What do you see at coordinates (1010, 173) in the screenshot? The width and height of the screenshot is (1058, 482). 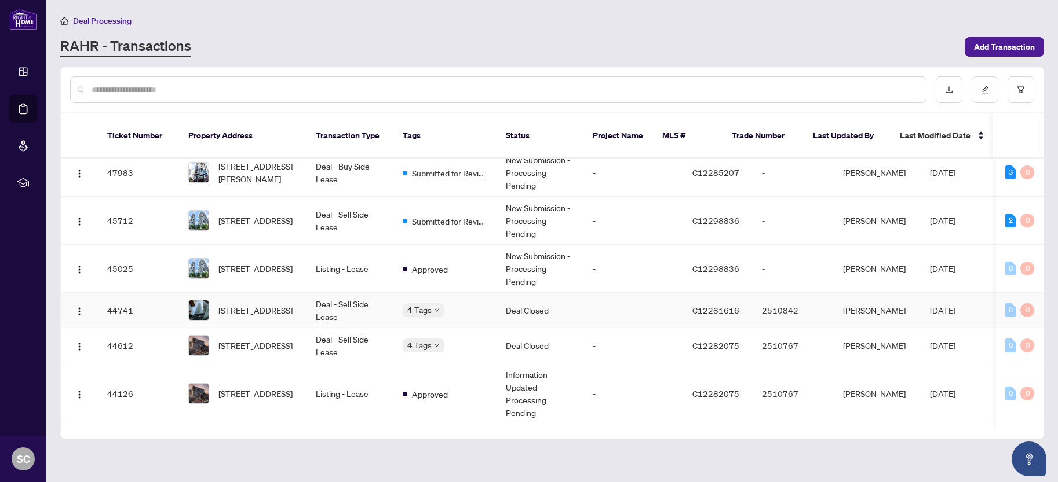 I see `div: 3` at bounding box center [1010, 173].